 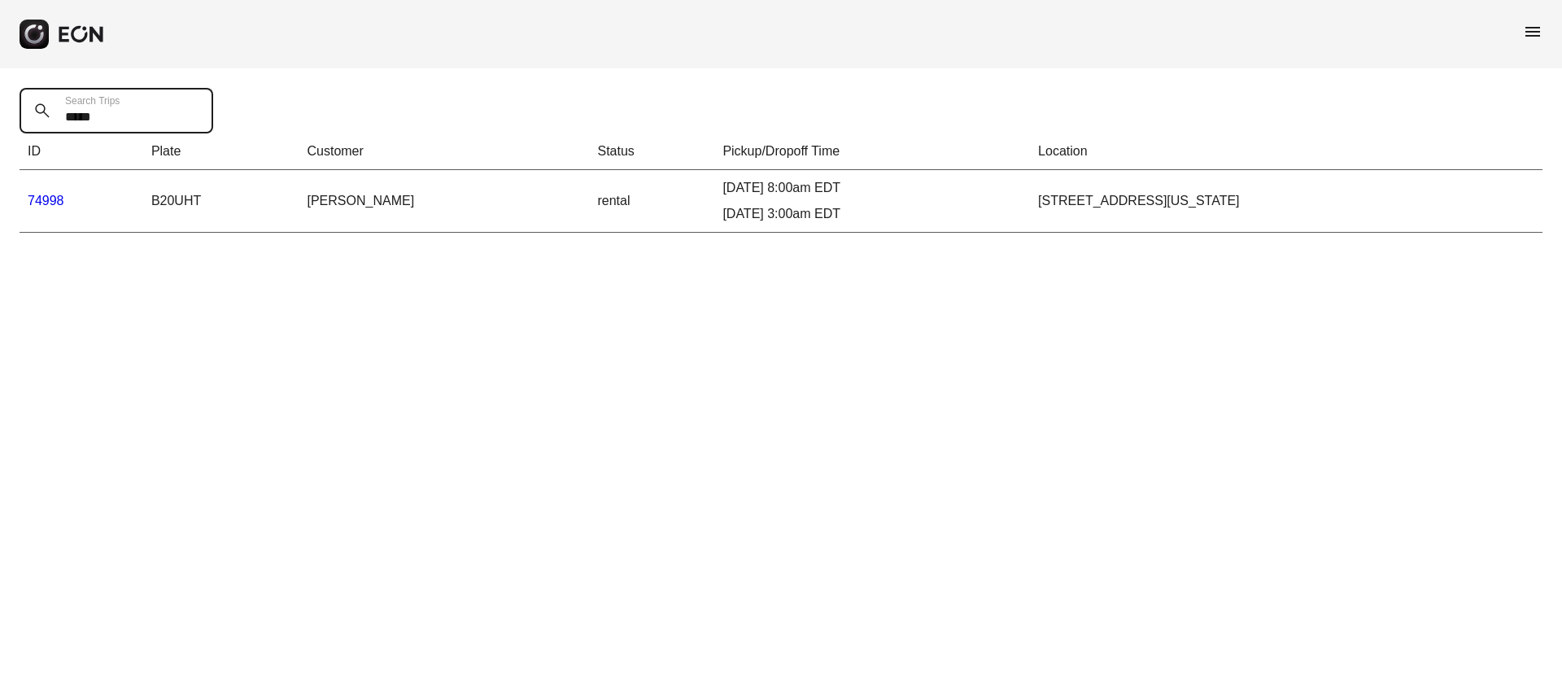 I want to click on th: Location, so click(x=1287, y=151).